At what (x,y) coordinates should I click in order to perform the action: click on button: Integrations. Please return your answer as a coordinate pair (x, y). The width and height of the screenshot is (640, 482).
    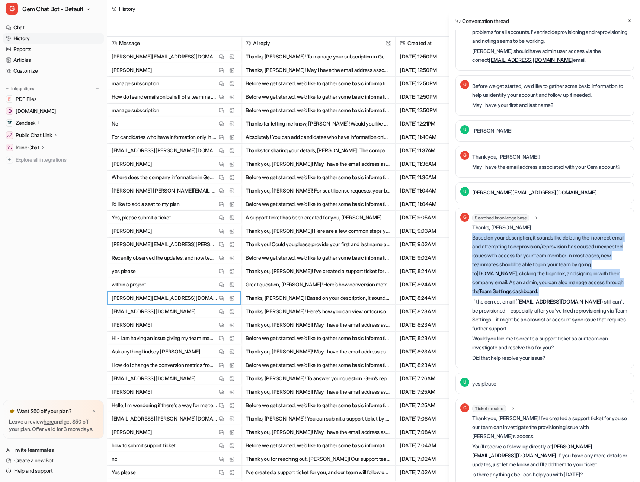
    Looking at the image, I should click on (20, 89).